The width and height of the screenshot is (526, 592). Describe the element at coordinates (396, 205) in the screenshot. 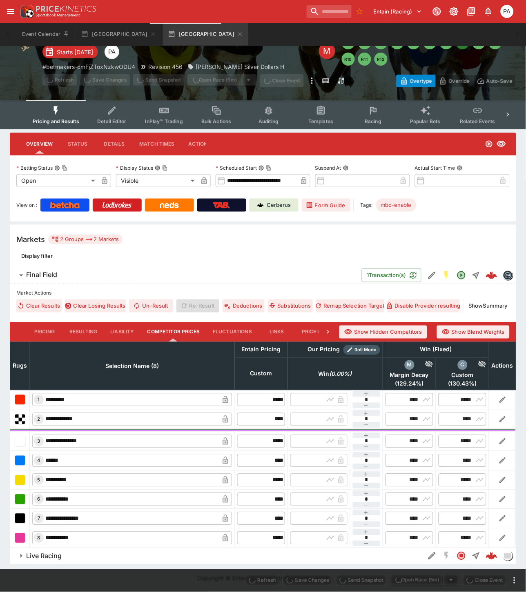

I see `span: mbo-enable` at that location.